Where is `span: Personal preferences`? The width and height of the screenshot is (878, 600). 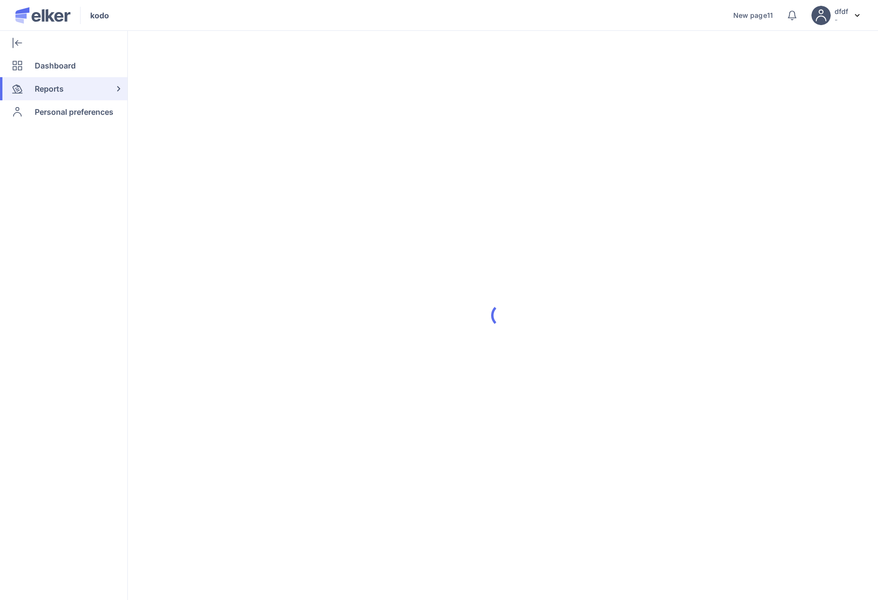
span: Personal preferences is located at coordinates (74, 112).